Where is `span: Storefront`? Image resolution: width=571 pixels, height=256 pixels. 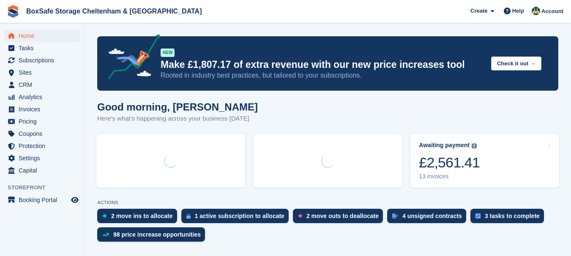
span: Storefront is located at coordinates (46, 188).